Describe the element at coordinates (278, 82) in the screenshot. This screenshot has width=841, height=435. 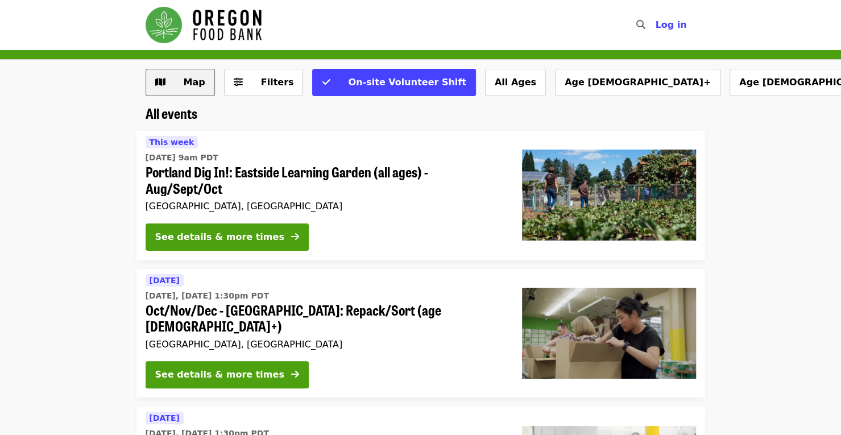
I see `span: Filters` at that location.